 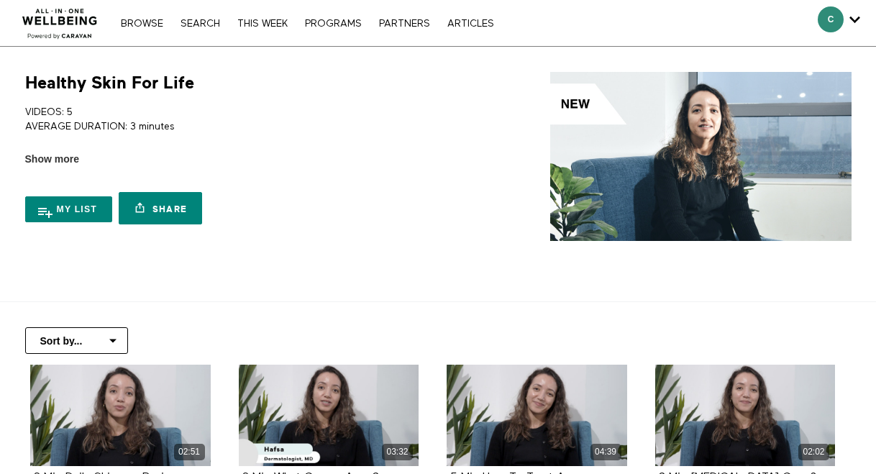 What do you see at coordinates (333, 24) in the screenshot?
I see `a: PROGRAMS` at bounding box center [333, 24].